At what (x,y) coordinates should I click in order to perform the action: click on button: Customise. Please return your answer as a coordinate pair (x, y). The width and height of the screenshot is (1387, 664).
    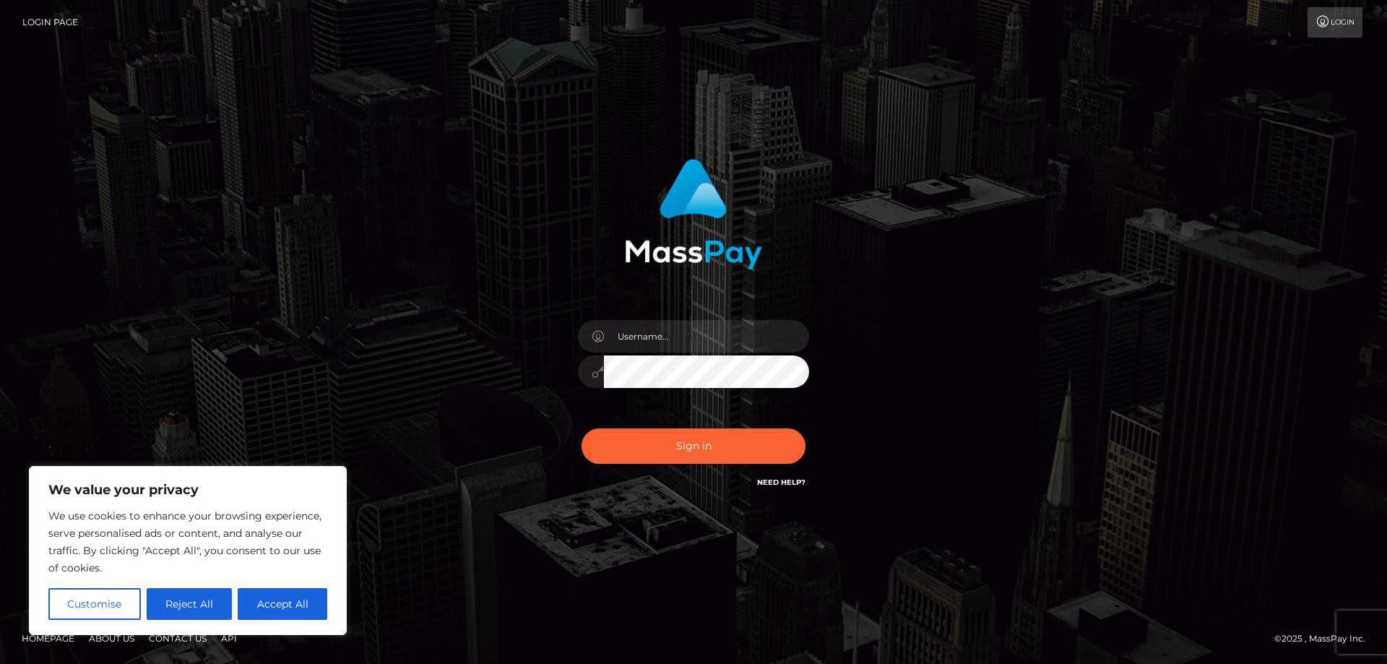
    Looking at the image, I should click on (95, 604).